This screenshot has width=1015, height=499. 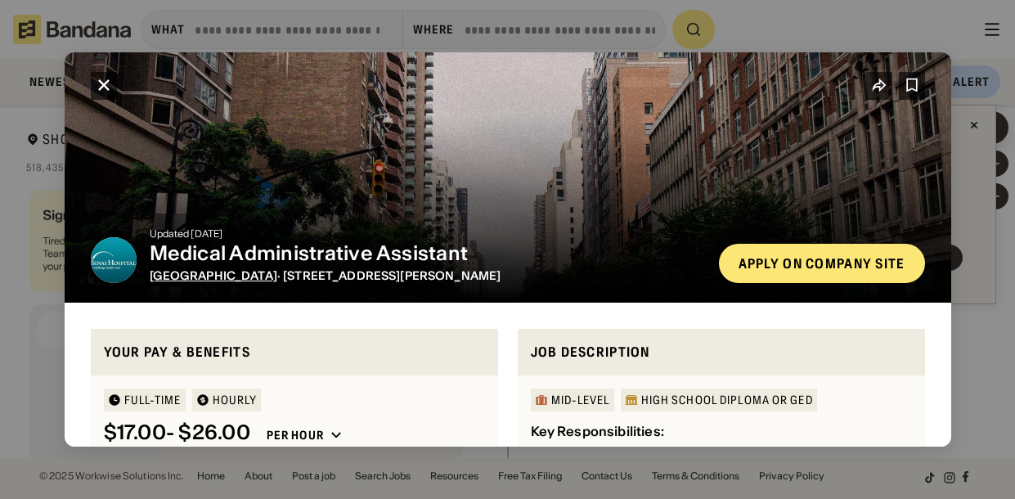 I want to click on div: Medical Administrative Assistant, so click(x=428, y=254).